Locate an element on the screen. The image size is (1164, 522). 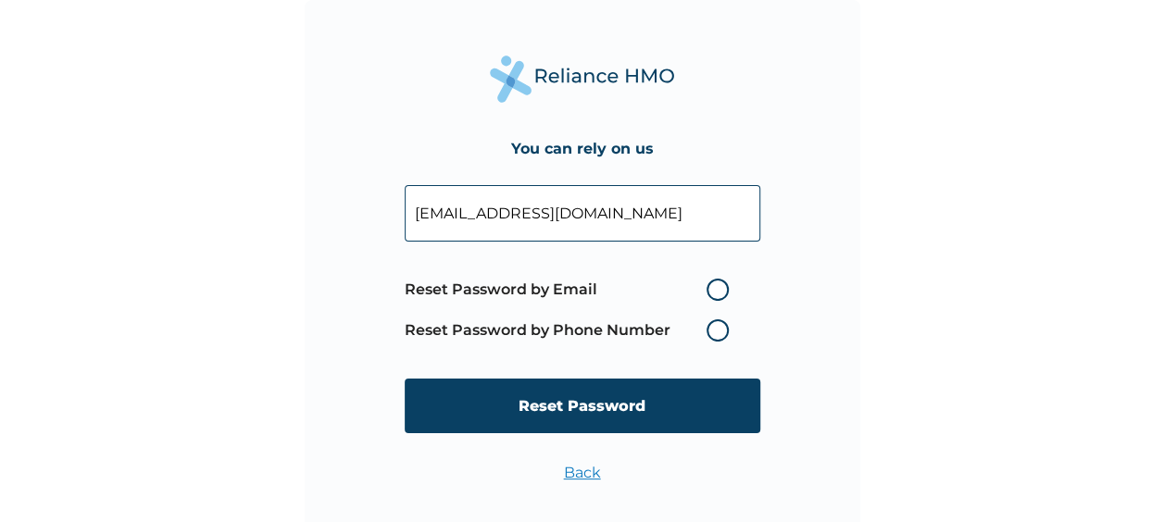
label: Reset Password by Email is located at coordinates (571, 290).